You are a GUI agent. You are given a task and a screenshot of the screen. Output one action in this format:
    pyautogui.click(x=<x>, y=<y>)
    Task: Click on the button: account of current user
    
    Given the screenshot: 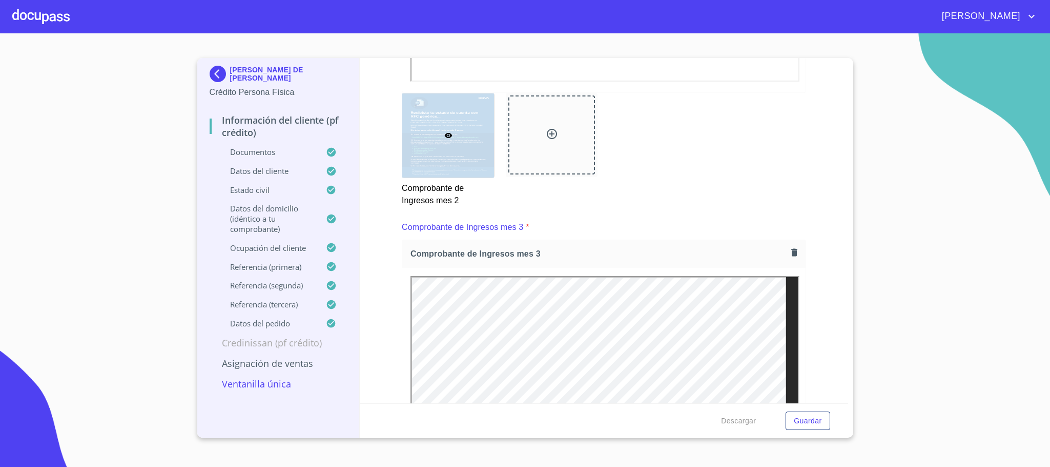 What is the action you would take?
    pyautogui.click(x=986, y=16)
    